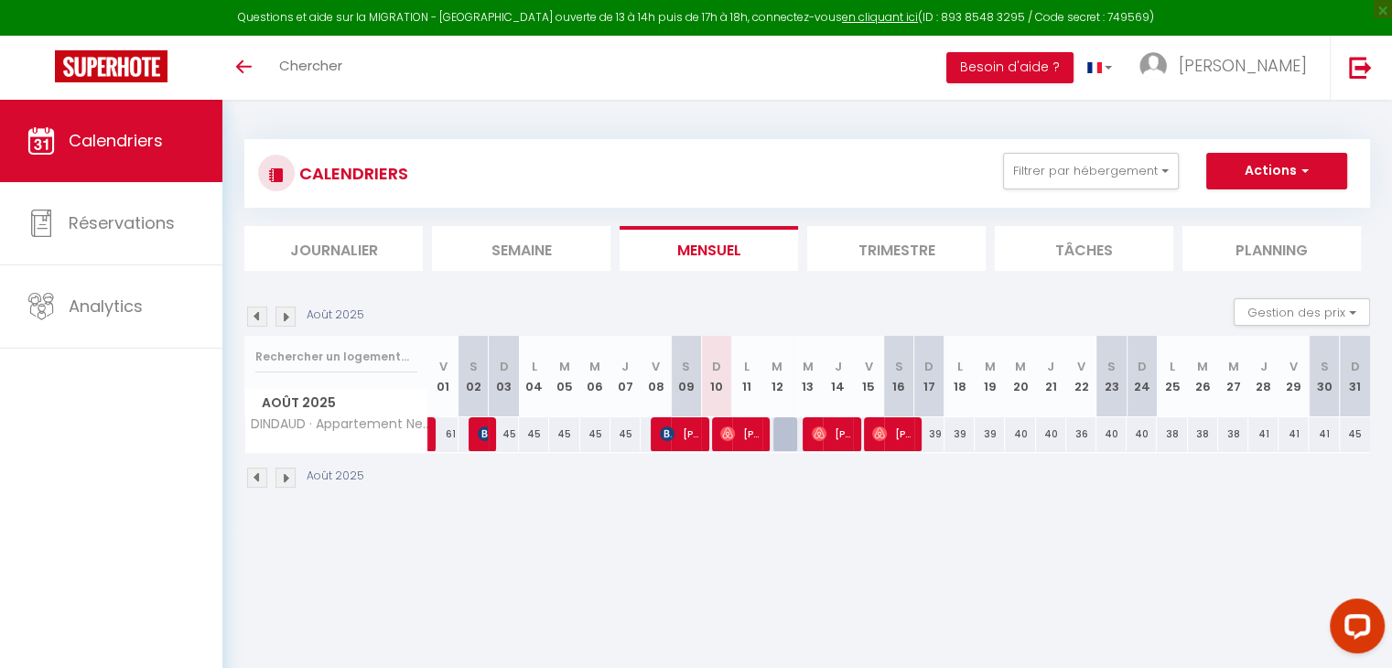  Describe the element at coordinates (1203, 376) in the screenshot. I see `th: 26` at that location.